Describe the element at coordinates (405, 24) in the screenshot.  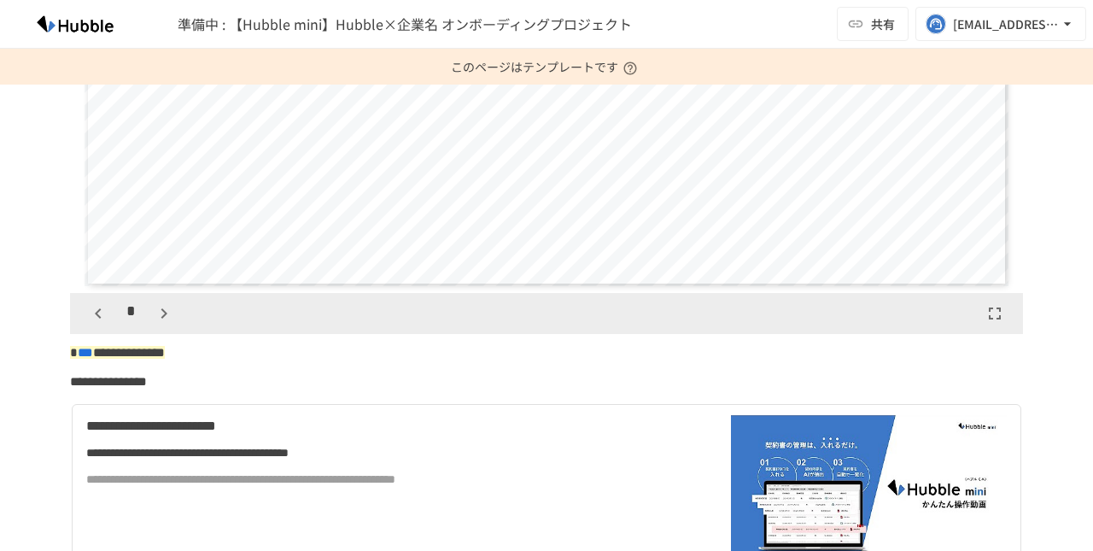
I see `span: 準備中 : 【Hubble mini】Hubble×企業名 オンボーディングプロジェクト` at that location.